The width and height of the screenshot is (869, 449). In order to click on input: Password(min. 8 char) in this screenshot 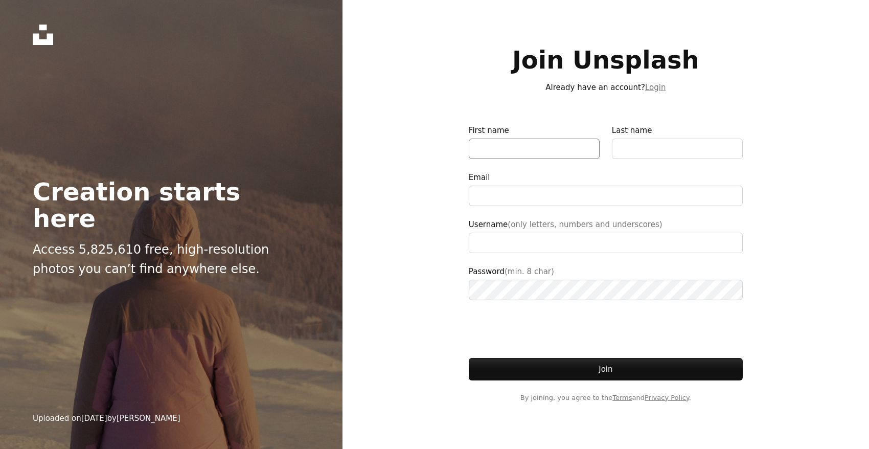, I will do `click(606, 290)`.